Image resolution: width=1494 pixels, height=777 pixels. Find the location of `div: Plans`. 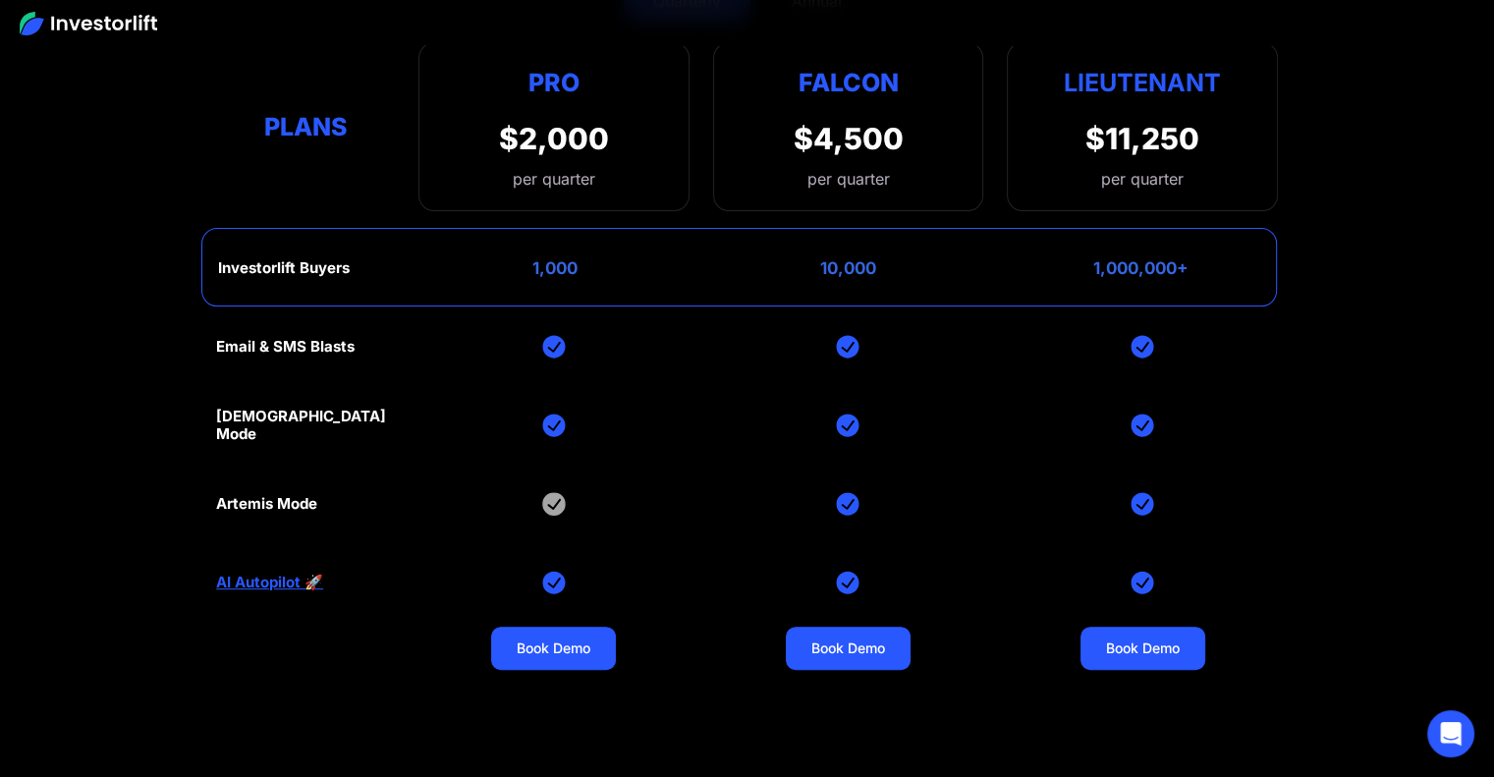

div: Plans is located at coordinates (305, 127).